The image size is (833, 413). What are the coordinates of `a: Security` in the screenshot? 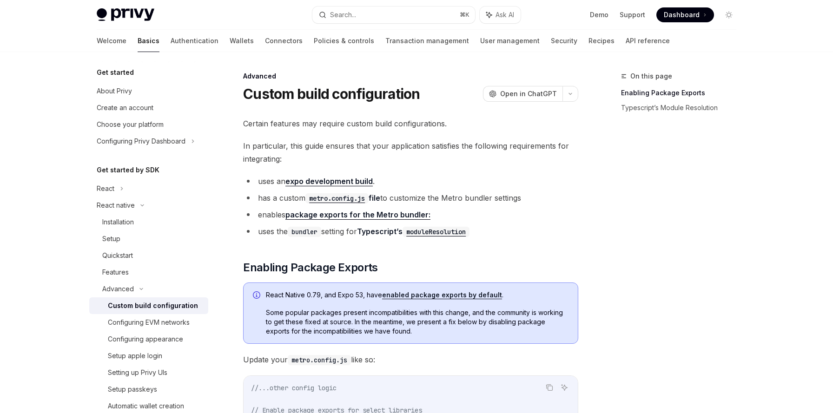 It's located at (564, 41).